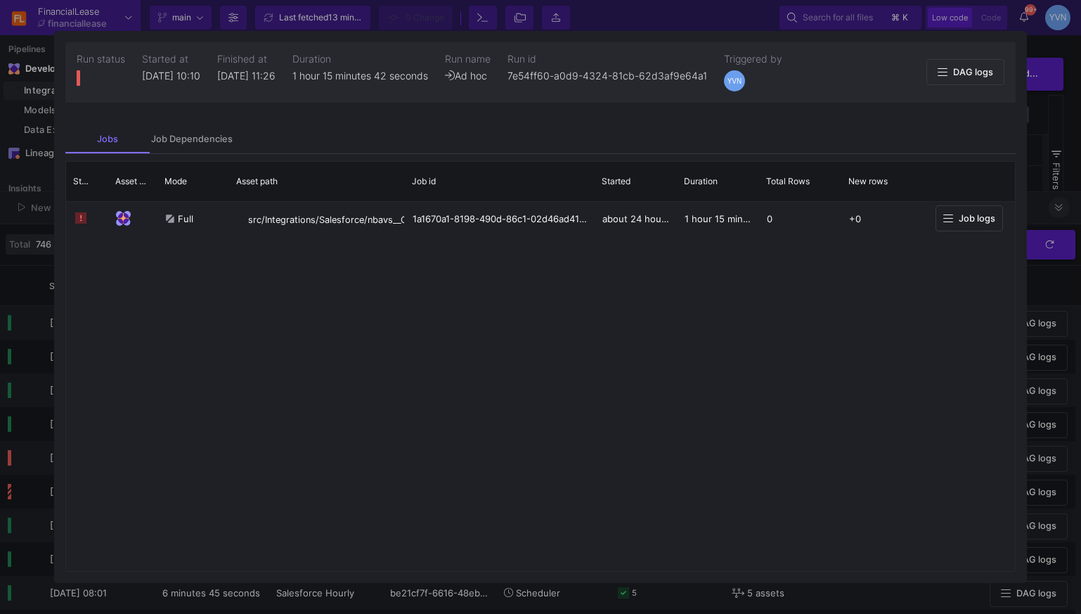 The height and width of the screenshot is (614, 1081). What do you see at coordinates (257, 181) in the screenshot?
I see `span: Asset path` at bounding box center [257, 181].